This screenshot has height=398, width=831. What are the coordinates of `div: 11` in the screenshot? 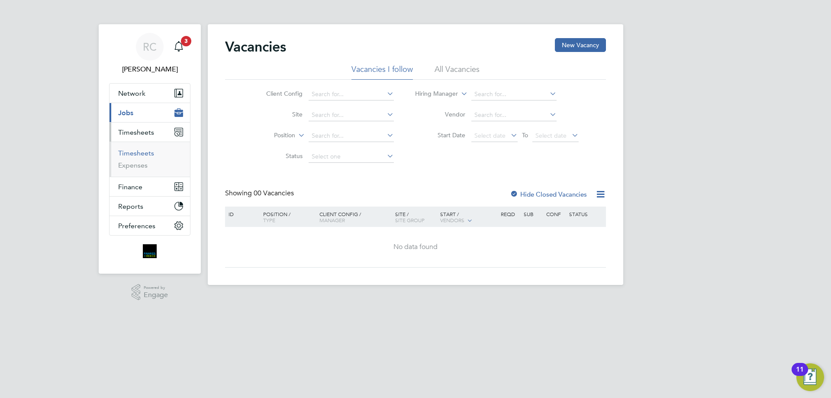 It's located at (800, 375).